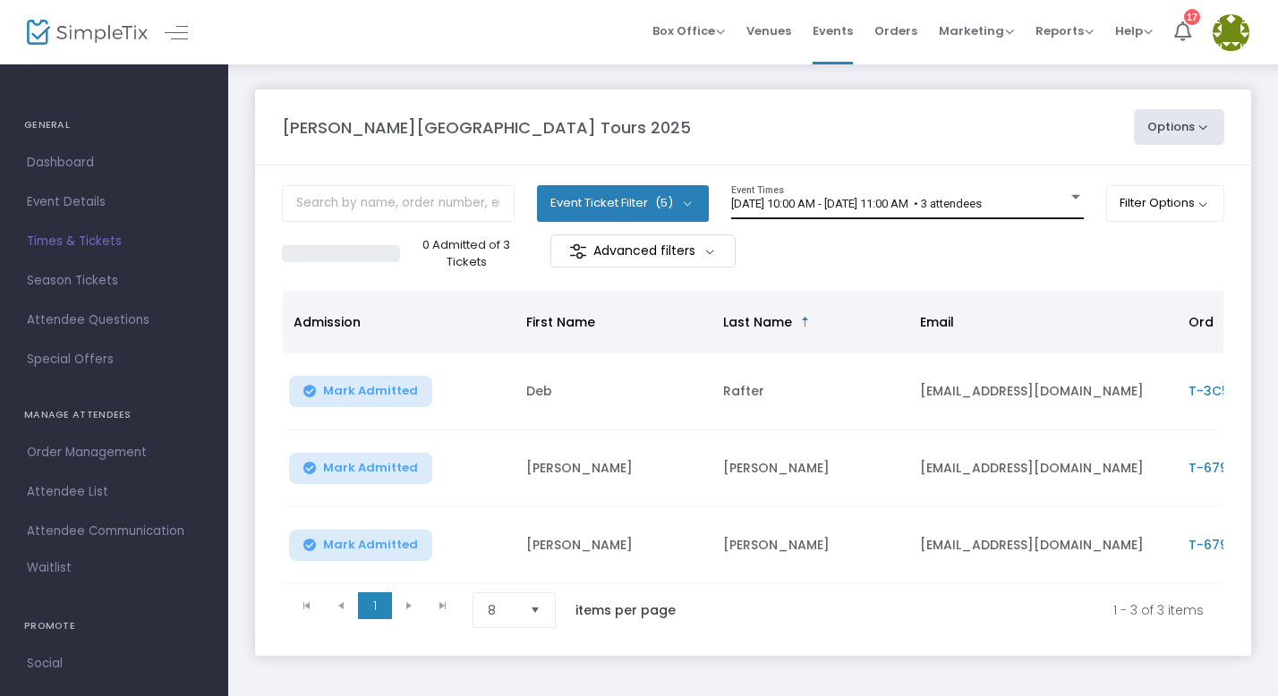 This screenshot has width=1278, height=696. Describe the element at coordinates (114, 242) in the screenshot. I see `span: Times & Tickets` at that location.